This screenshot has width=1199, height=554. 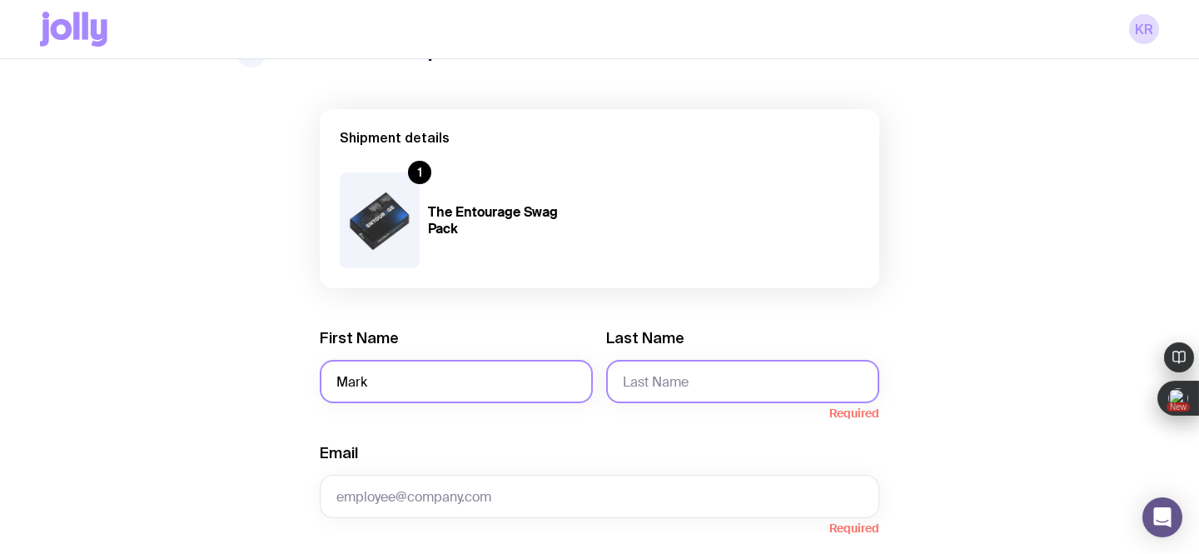 What do you see at coordinates (599, 137) in the screenshot?
I see `h2: Shipment details` at bounding box center [599, 137].